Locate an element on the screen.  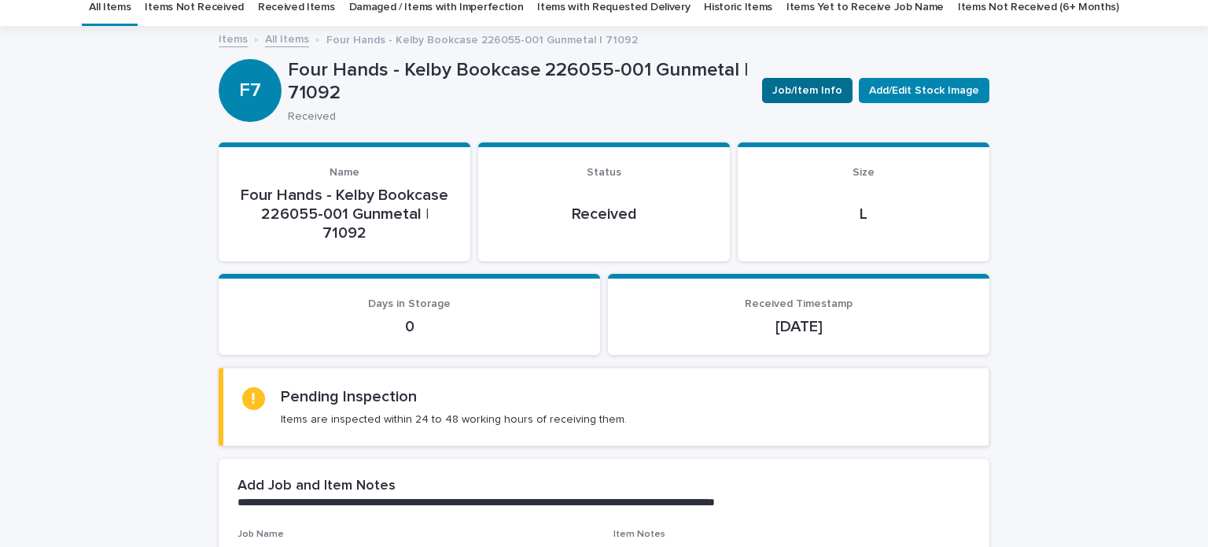
span: Days in Storage is located at coordinates (409, 304).